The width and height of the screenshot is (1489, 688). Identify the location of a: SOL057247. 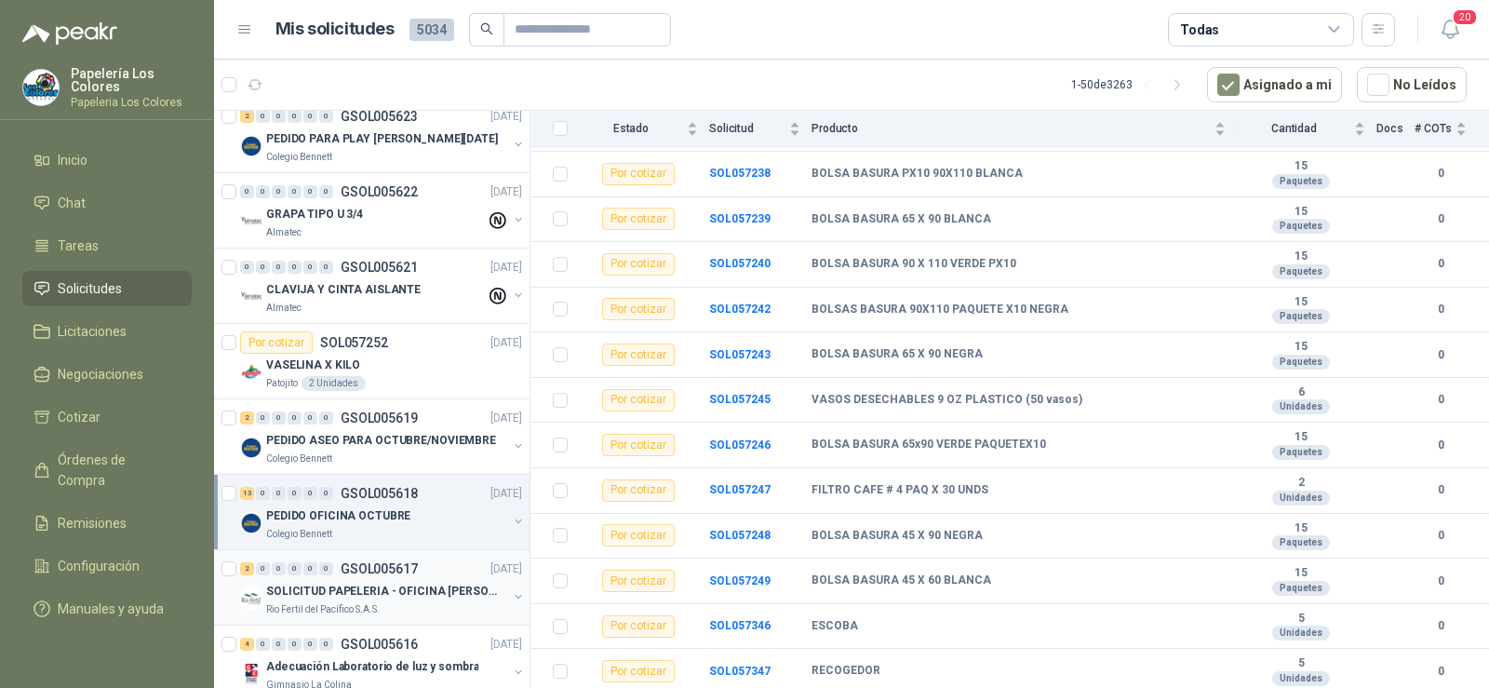
(740, 489).